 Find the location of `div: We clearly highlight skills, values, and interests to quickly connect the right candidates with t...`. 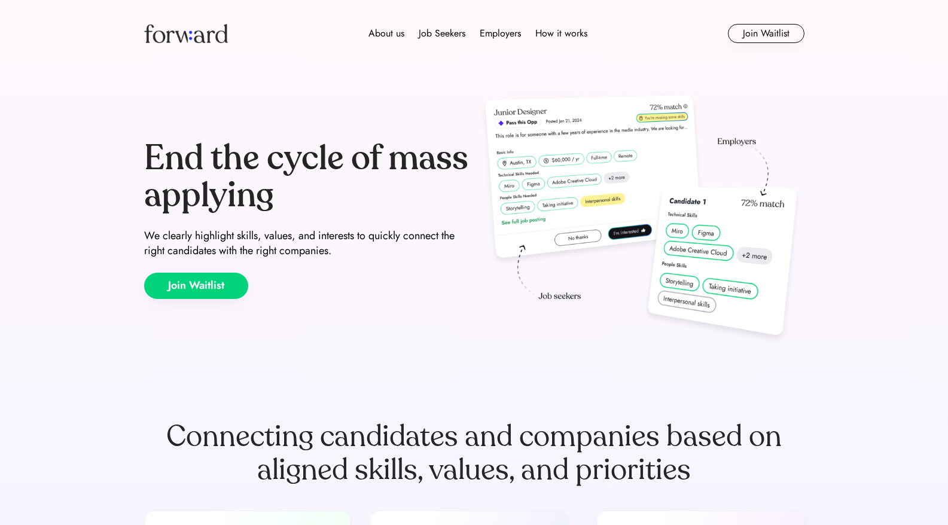

div: We clearly highlight skills, values, and interests to quickly connect the right candidates with t... is located at coordinates (307, 243).